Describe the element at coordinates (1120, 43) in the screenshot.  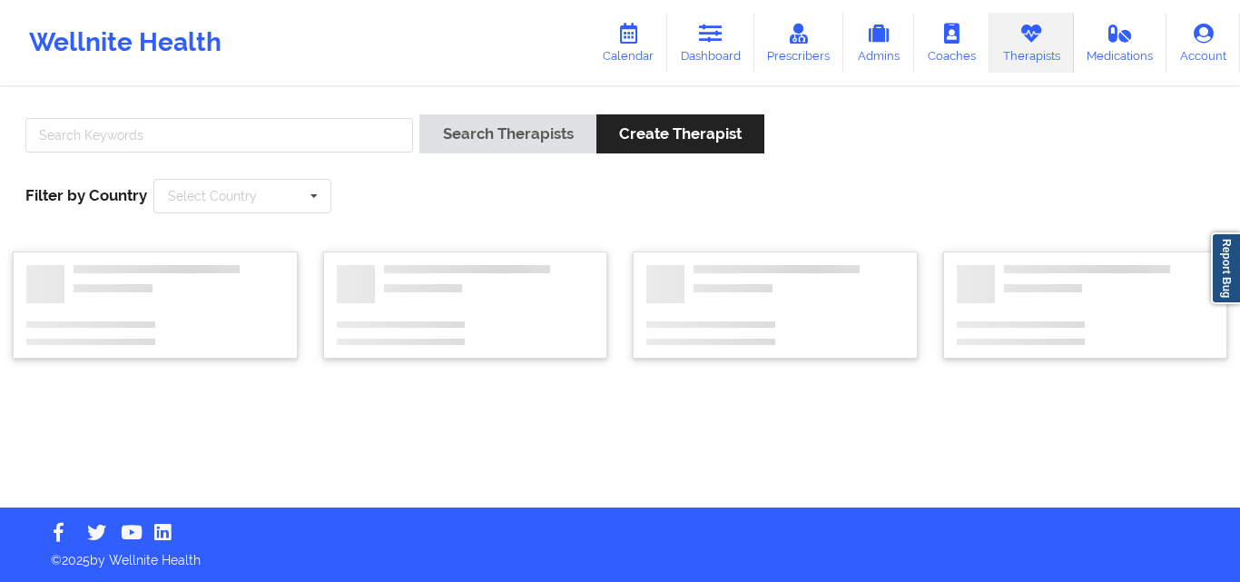
I see `a: Medications` at that location.